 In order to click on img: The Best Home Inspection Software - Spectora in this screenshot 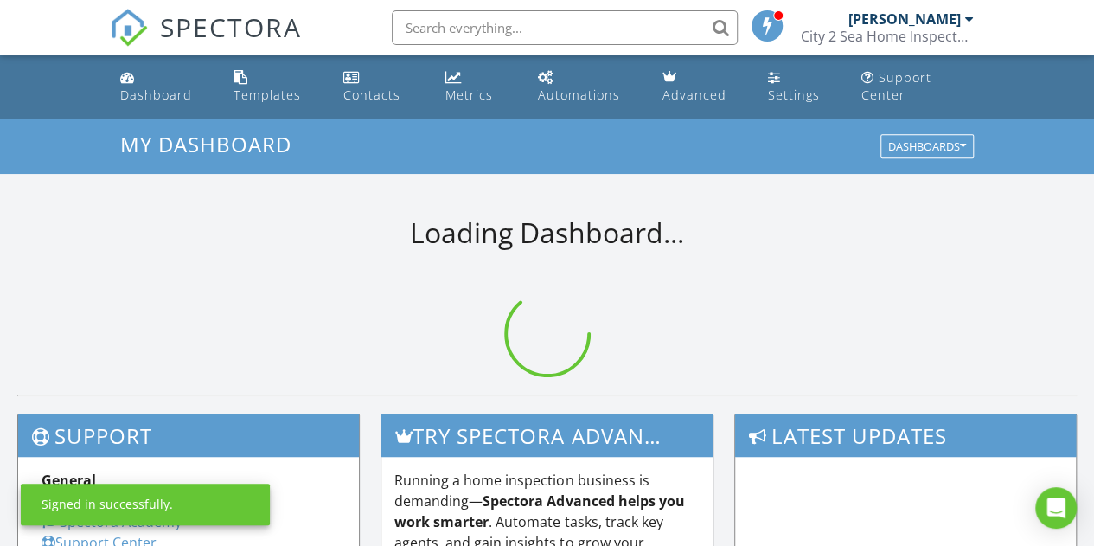, I will do `click(129, 28)`.